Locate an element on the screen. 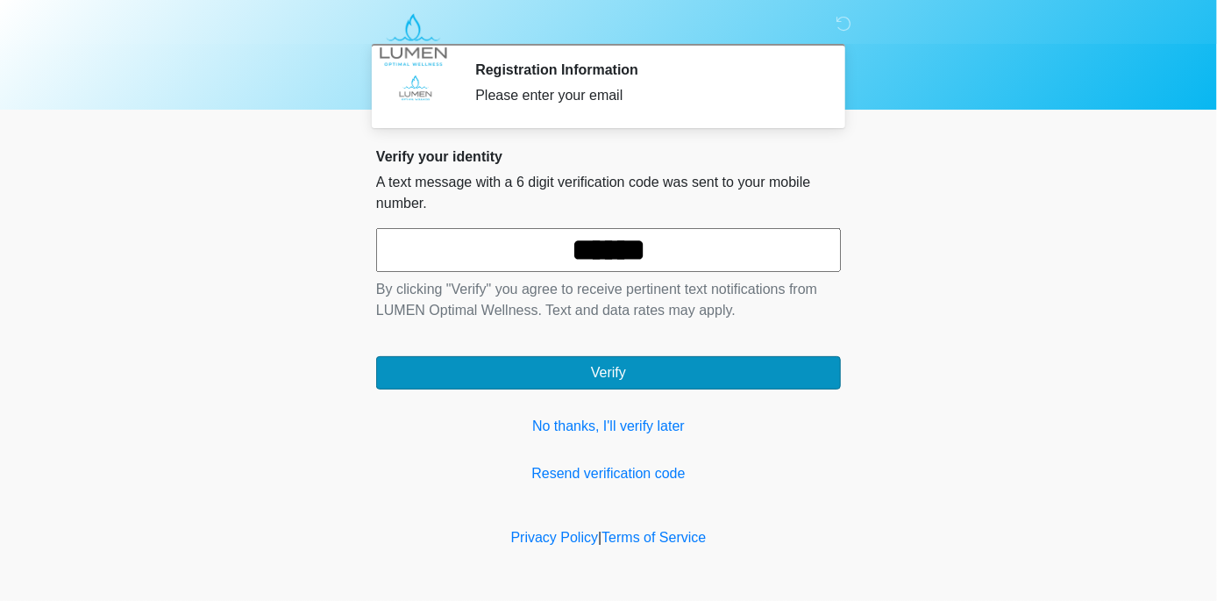 This screenshot has height=601, width=1217. h2: Verify your identity is located at coordinates (608, 156).